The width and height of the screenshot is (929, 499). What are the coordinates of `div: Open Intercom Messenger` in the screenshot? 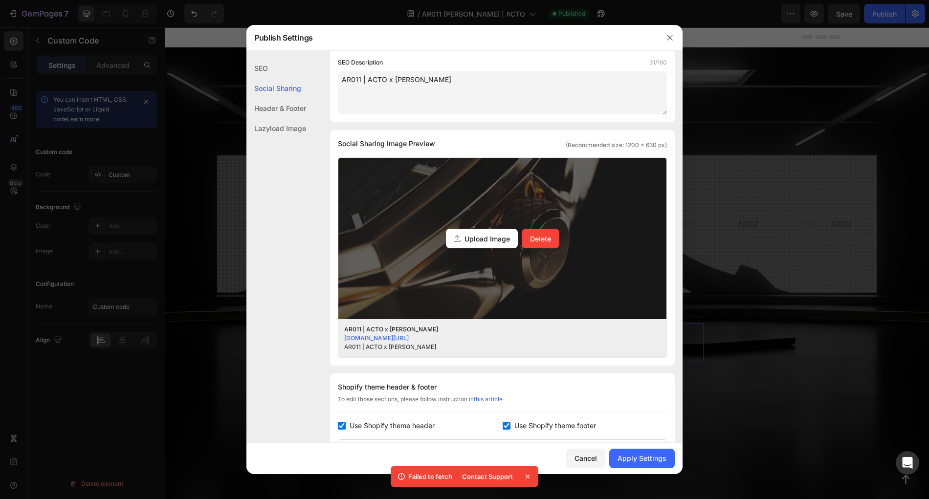 It's located at (907, 463).